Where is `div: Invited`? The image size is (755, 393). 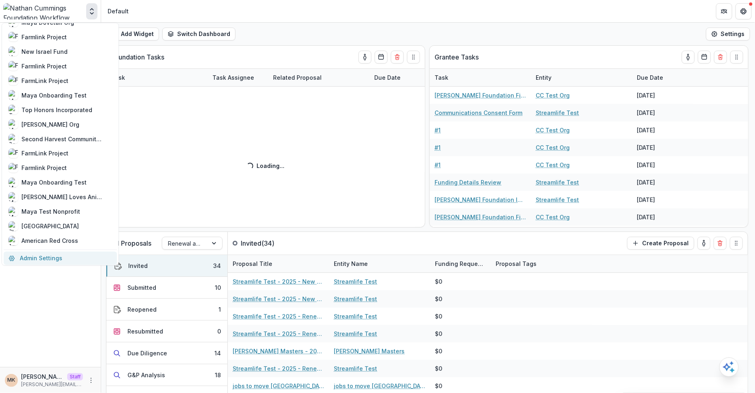 div: Invited is located at coordinates (138, 265).